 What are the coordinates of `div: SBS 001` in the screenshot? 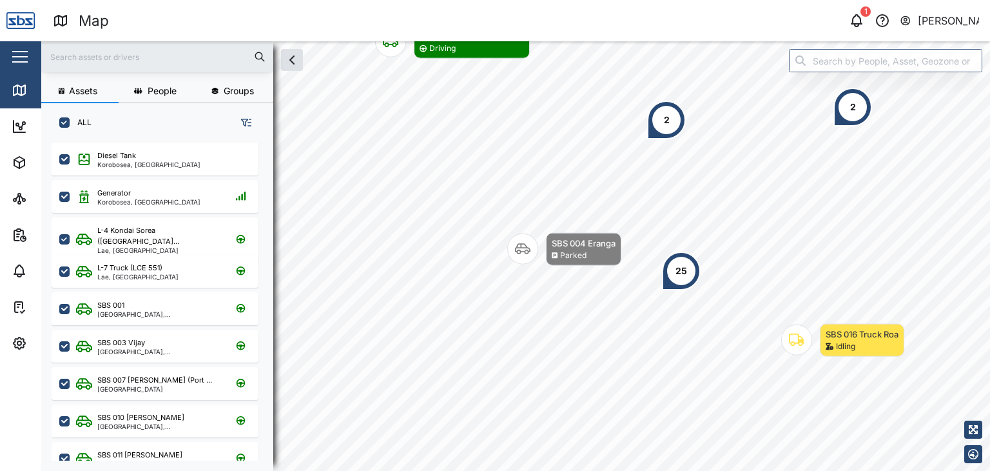 It's located at (111, 305).